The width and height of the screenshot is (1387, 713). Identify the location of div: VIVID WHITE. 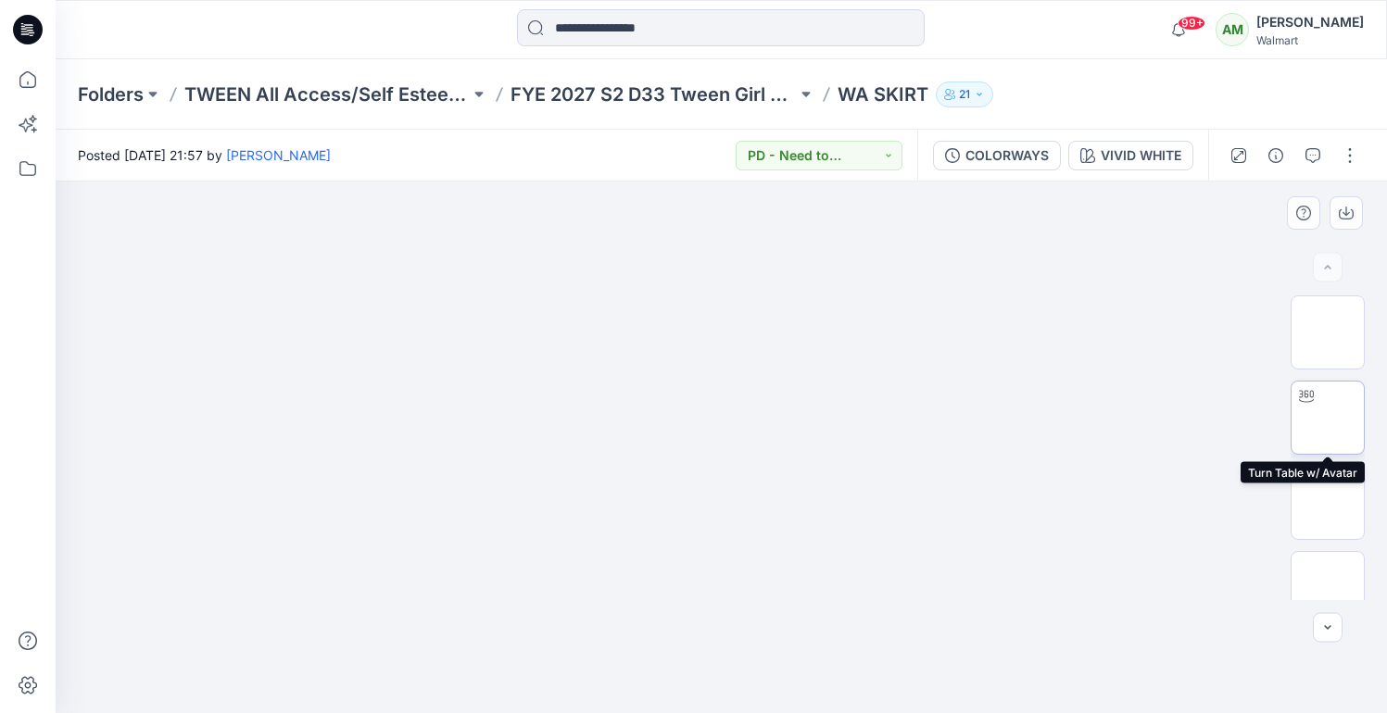
(1141, 156).